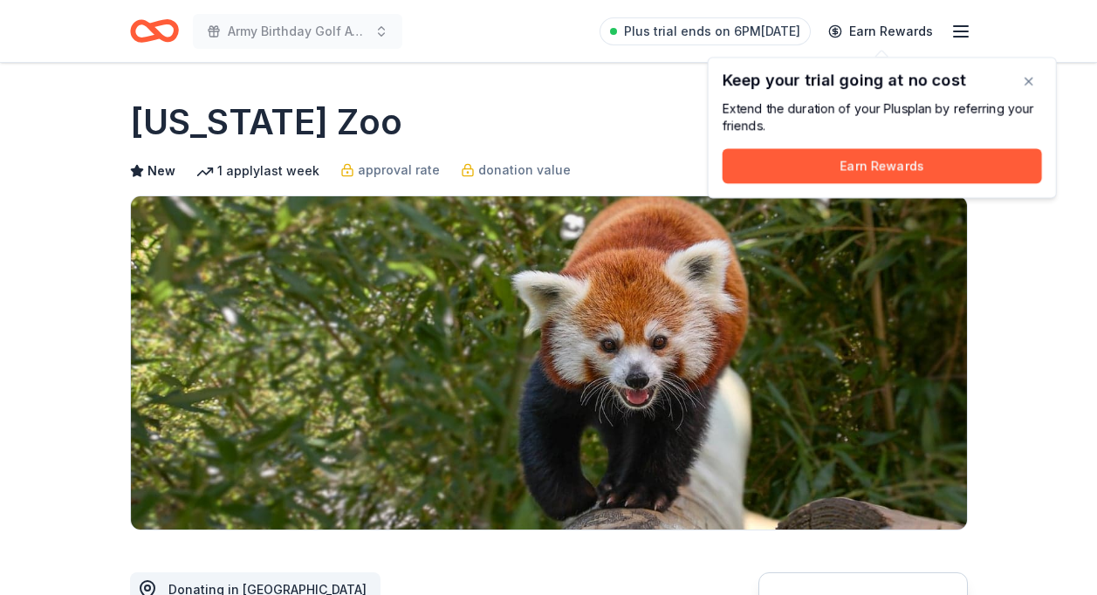  Describe the element at coordinates (399, 170) in the screenshot. I see `span: approval rate` at that location.